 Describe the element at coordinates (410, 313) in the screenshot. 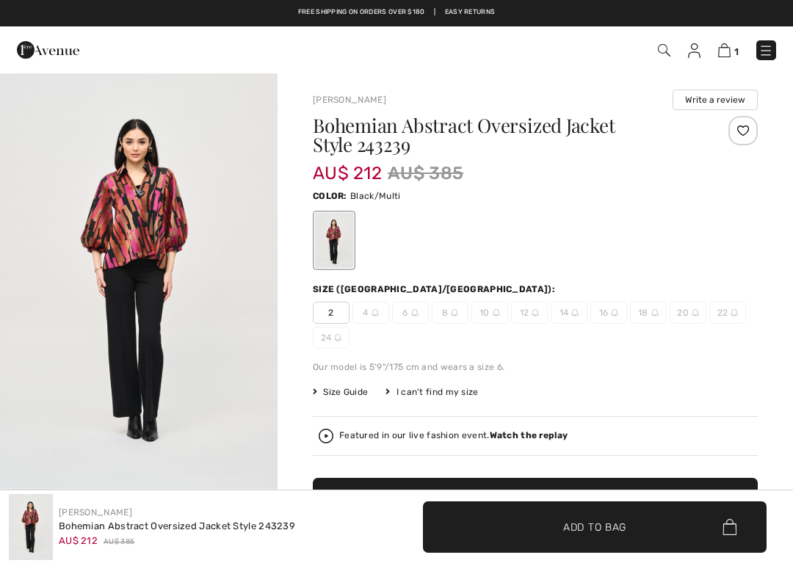

I see `span: 6` at that location.